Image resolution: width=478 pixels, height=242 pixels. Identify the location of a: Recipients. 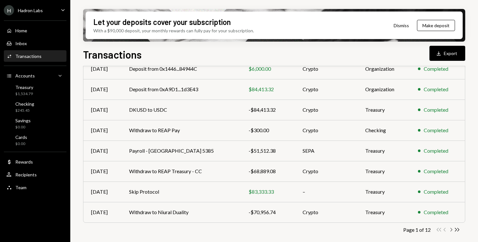
(35, 174).